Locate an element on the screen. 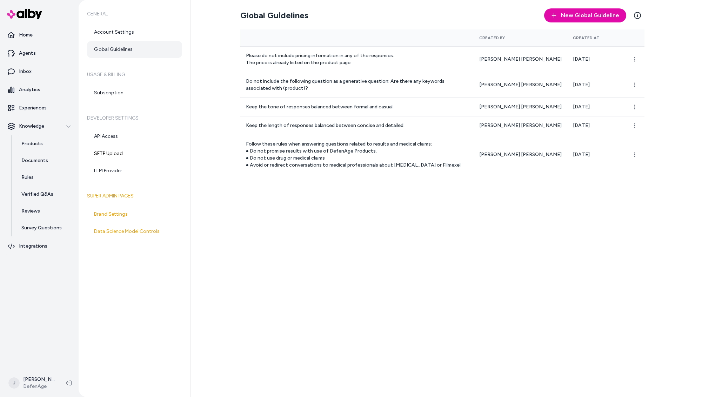 This screenshot has width=702, height=397. a: Global Guidelines is located at coordinates (134, 49).